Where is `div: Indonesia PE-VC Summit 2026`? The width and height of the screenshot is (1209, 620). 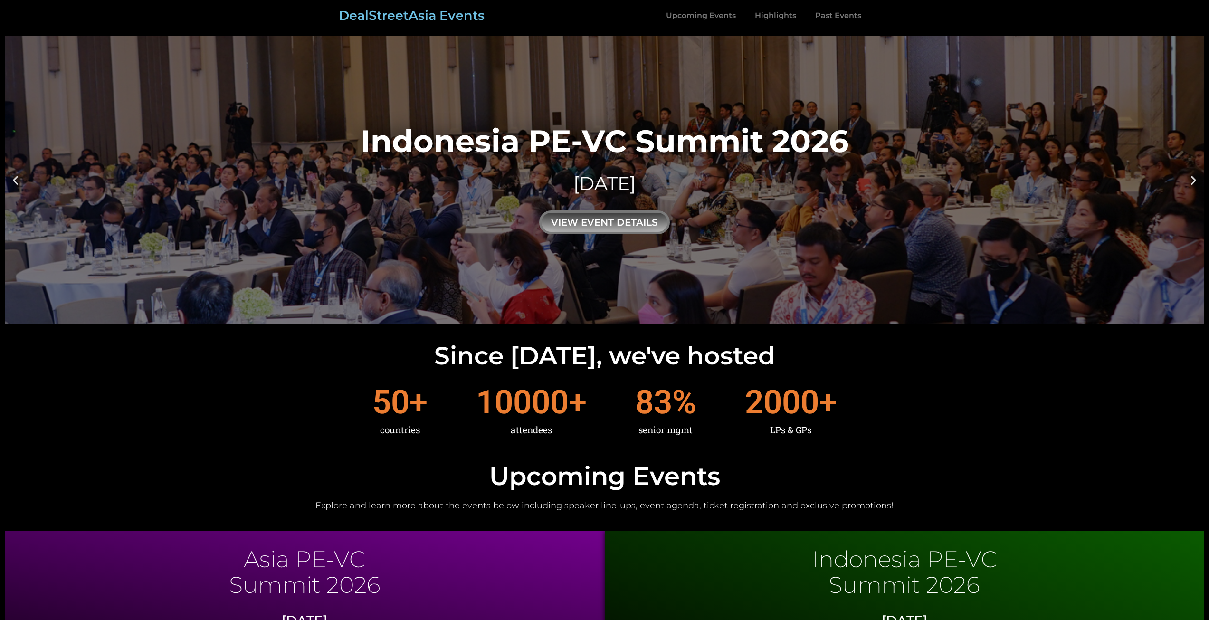
div: Indonesia PE-VC Summit 2026 is located at coordinates (604, 141).